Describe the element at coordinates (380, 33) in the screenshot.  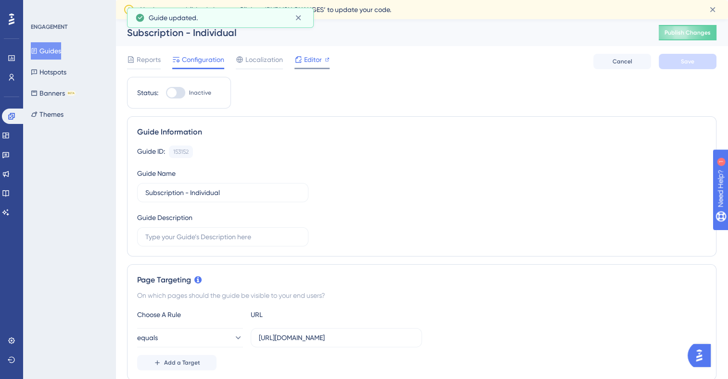
I see `div: Subscription - Individual` at that location.